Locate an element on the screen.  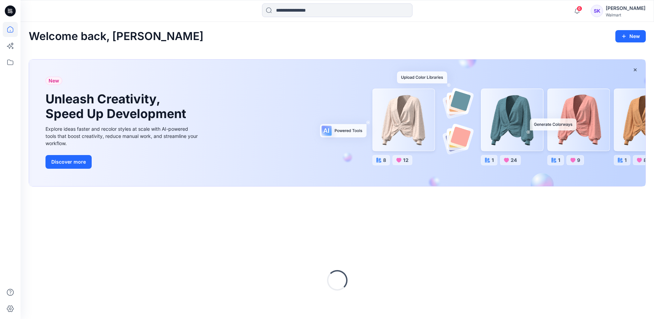
div: Explore ideas faster and recolor styles at scale with AI-powered tools that boost creativity, red... is located at coordinates (123, 136).